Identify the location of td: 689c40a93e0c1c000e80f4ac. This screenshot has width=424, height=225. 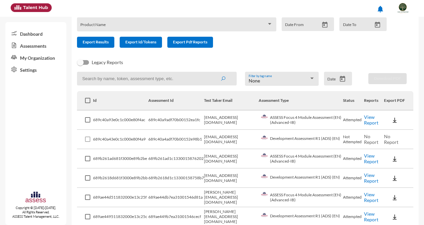
(121, 120).